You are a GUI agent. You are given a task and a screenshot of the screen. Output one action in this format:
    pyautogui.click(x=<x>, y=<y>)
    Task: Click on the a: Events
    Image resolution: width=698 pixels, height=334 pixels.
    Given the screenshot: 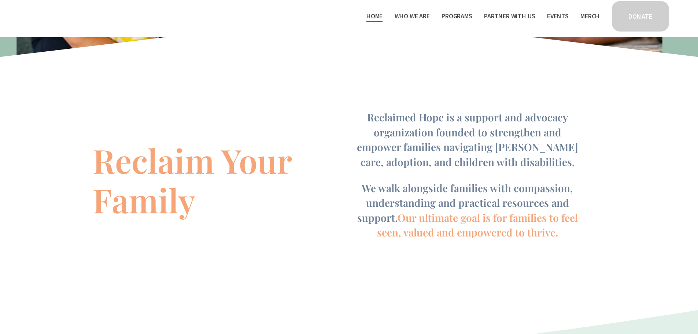 What is the action you would take?
    pyautogui.click(x=558, y=16)
    